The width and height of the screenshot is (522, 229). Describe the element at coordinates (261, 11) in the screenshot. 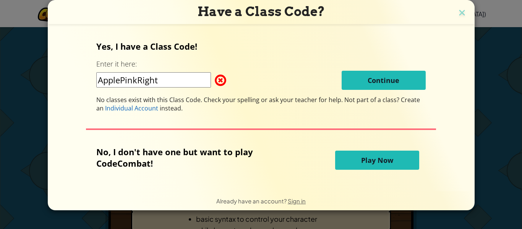

I see `span: Have a Class Code?` at that location.